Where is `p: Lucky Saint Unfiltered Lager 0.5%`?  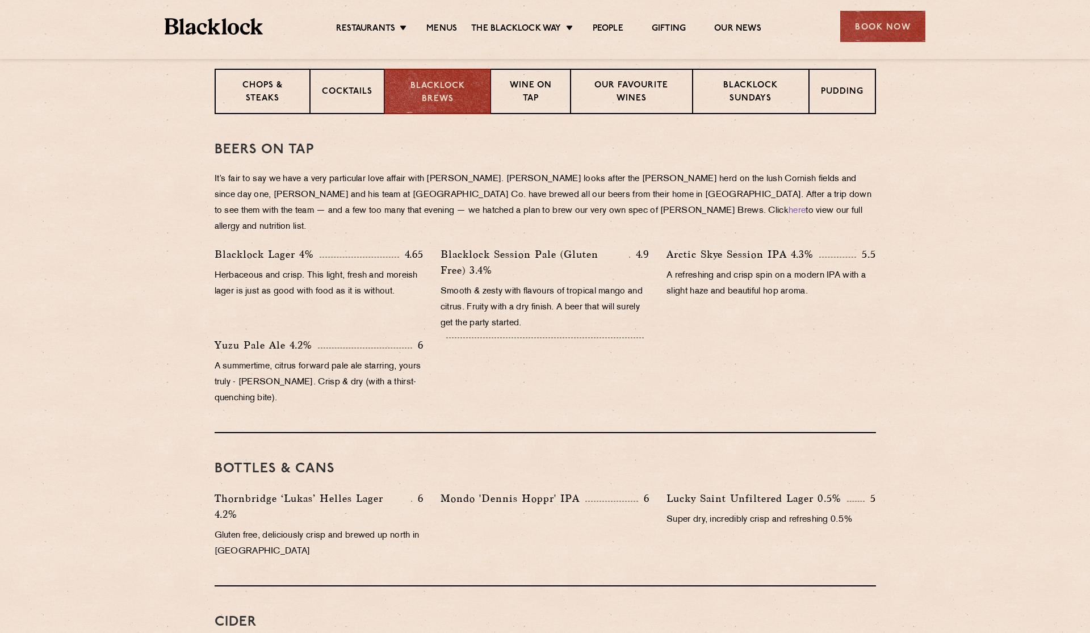
p: Lucky Saint Unfiltered Lager 0.5% is located at coordinates (757, 498).